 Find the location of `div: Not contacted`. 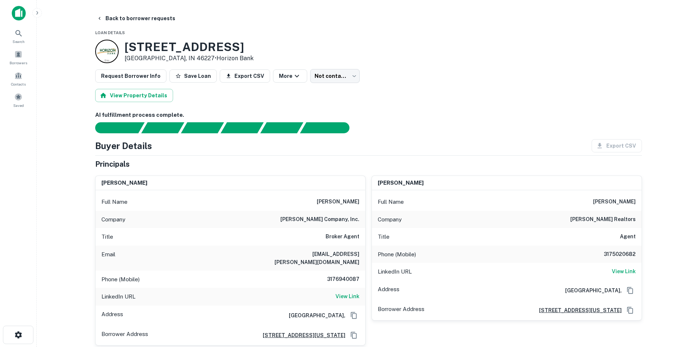

div: Not contacted is located at coordinates (335, 76).